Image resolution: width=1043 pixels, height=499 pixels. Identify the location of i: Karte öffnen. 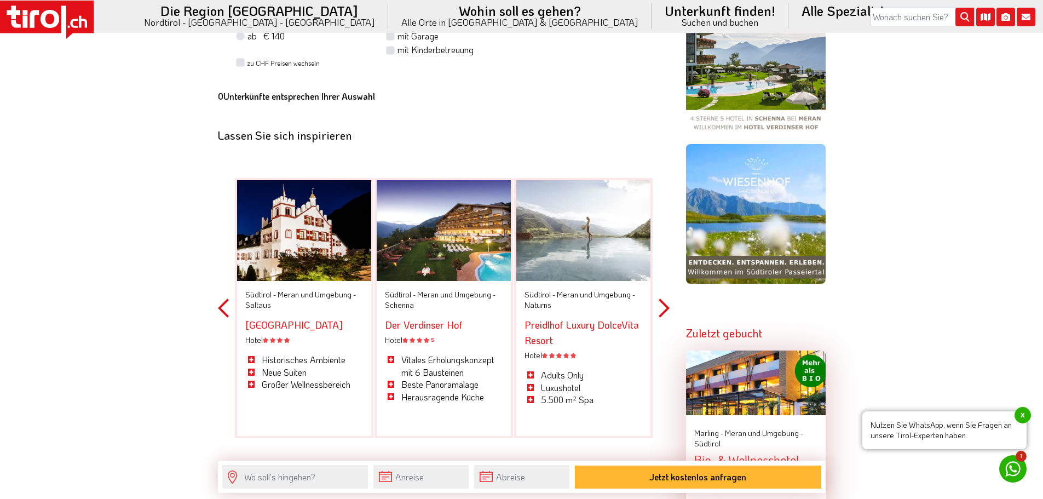
(986, 17).